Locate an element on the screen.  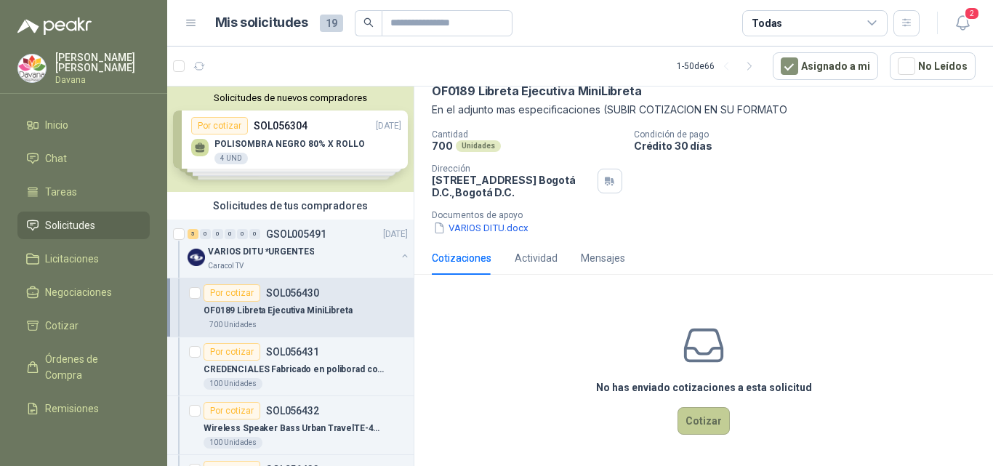
p: 700 is located at coordinates (442, 145).